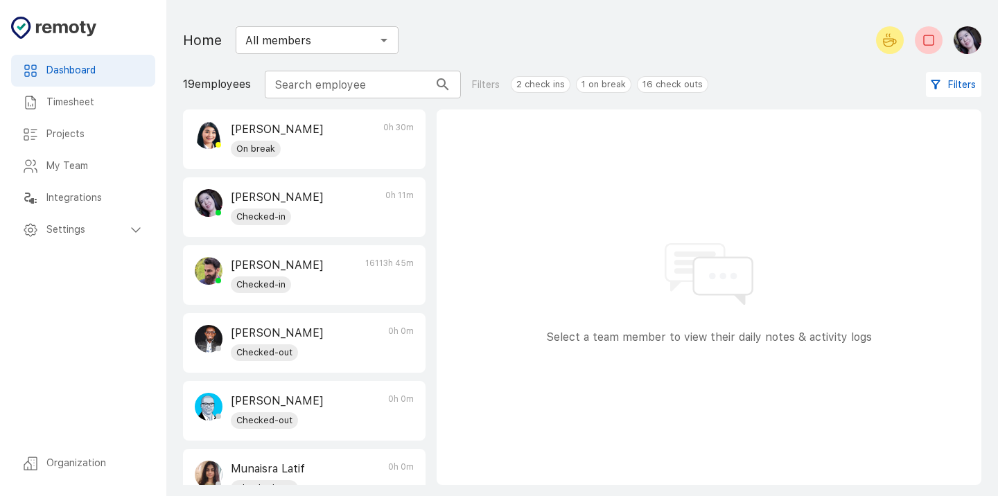  I want to click on p: 0h 11m, so click(399, 207).